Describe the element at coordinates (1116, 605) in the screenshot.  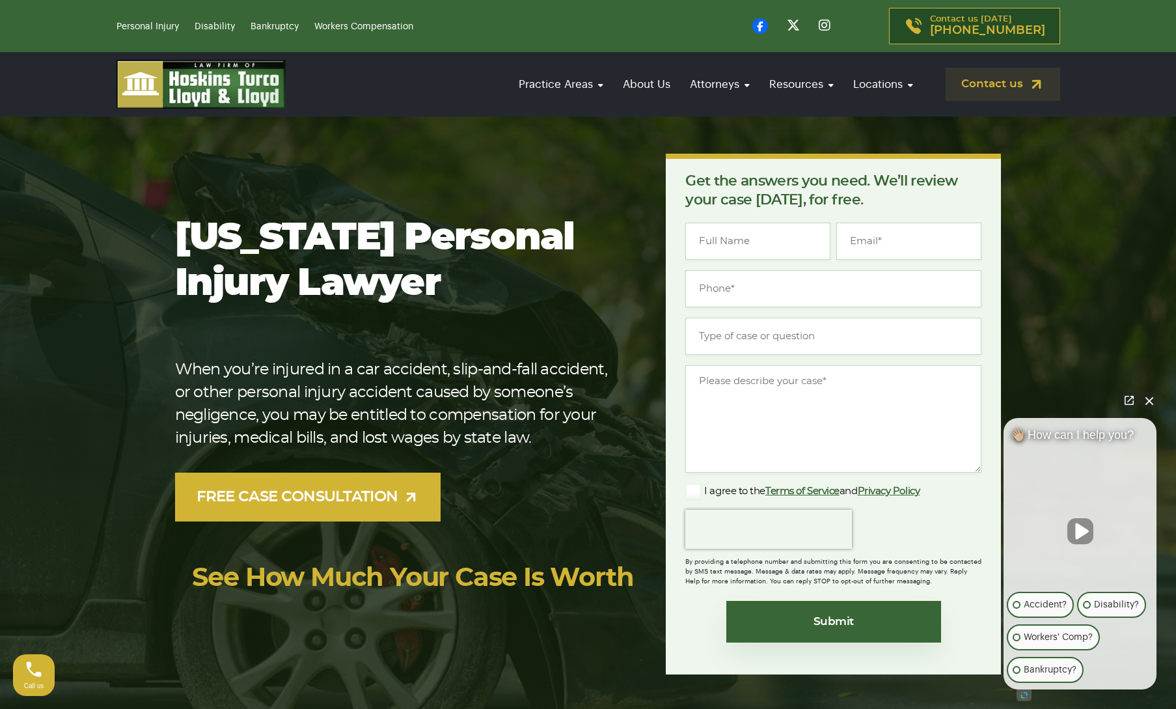
I see `p: Disability?` at that location.